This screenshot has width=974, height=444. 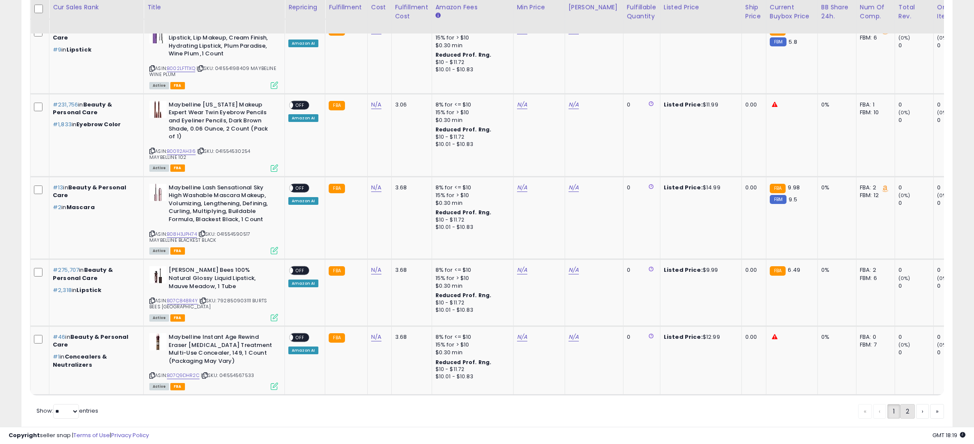 I want to click on span: | SKU: 041554198409 MAYBELINE WINE PLUM, so click(x=213, y=71).